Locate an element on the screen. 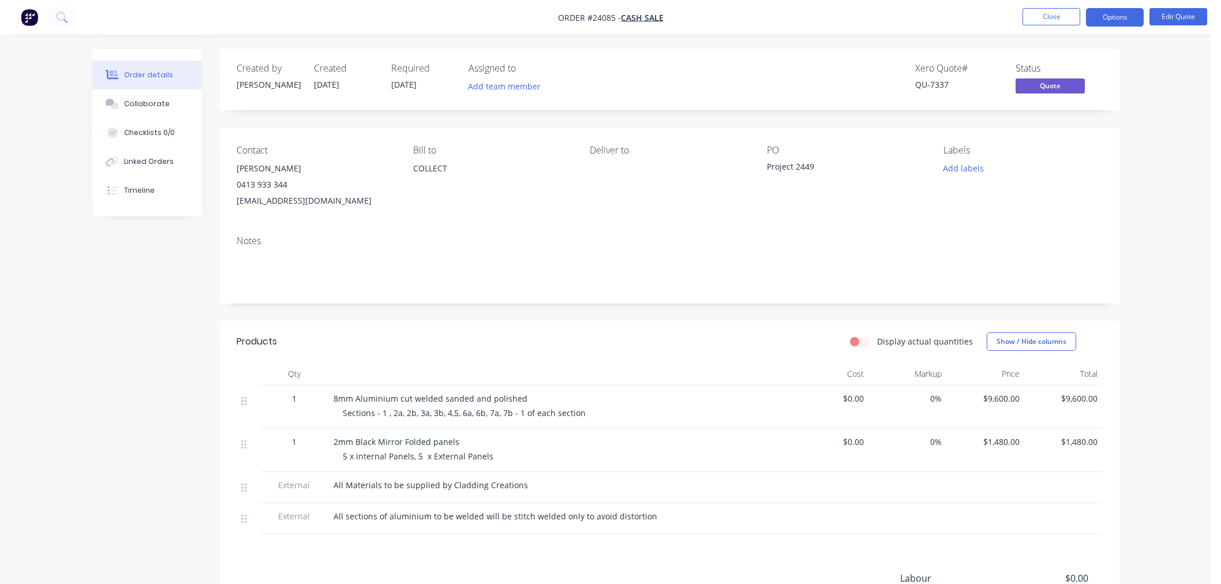  button: Collaborate is located at coordinates (147, 104).